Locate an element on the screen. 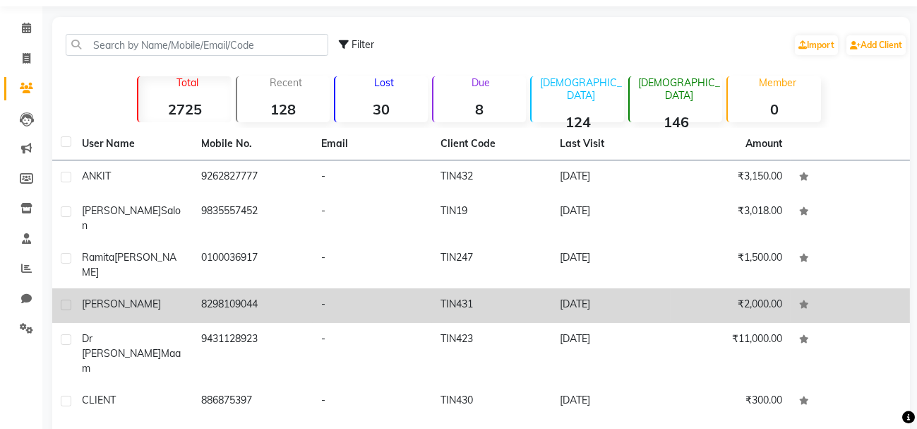 This screenshot has width=917, height=429. td: ₹300.00 is located at coordinates (730, 401).